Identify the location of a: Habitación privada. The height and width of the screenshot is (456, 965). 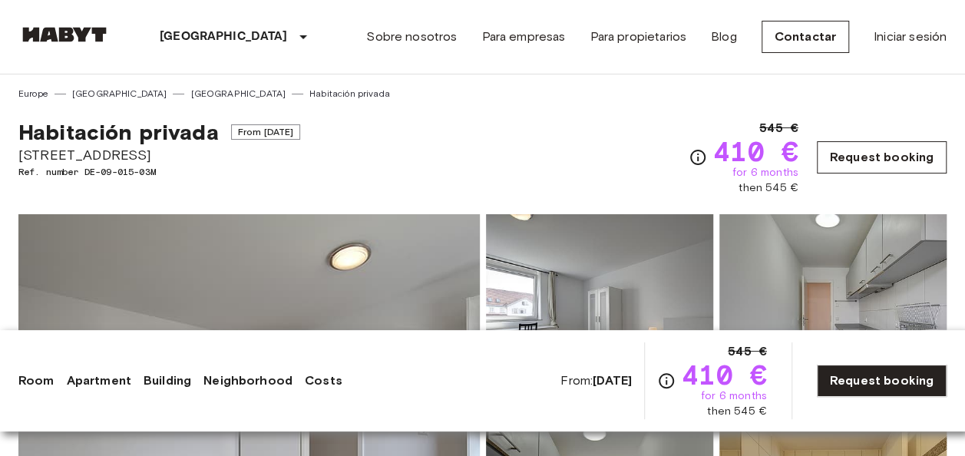
(349, 94).